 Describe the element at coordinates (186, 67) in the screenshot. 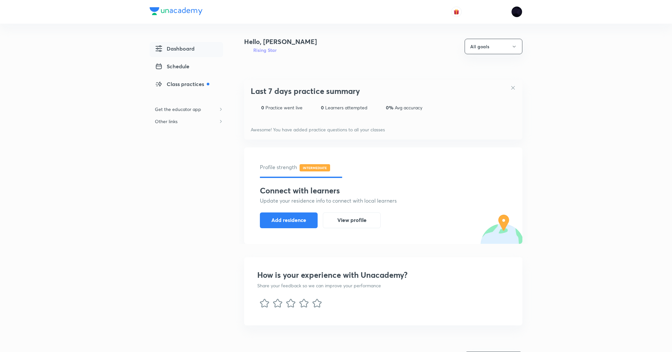

I see `a: Schedule` at that location.